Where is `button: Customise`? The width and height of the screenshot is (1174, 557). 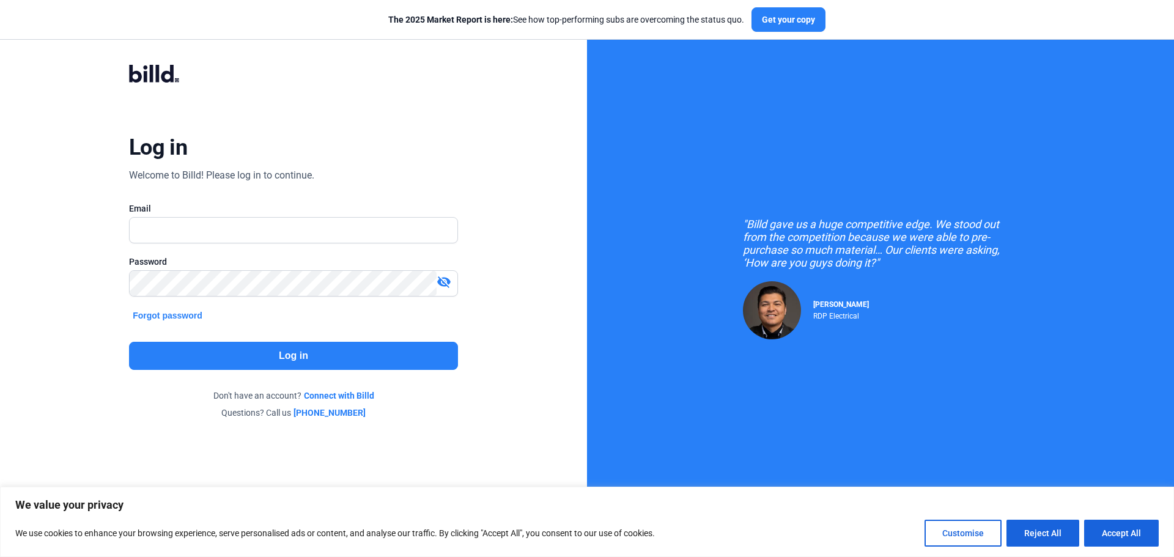 button: Customise is located at coordinates (963, 533).